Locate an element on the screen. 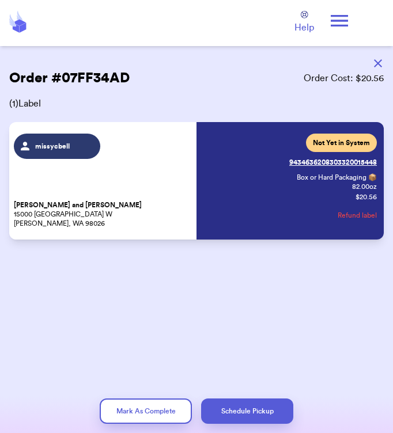 Image resolution: width=393 pixels, height=433 pixels. span: missycbell is located at coordinates (52, 146).